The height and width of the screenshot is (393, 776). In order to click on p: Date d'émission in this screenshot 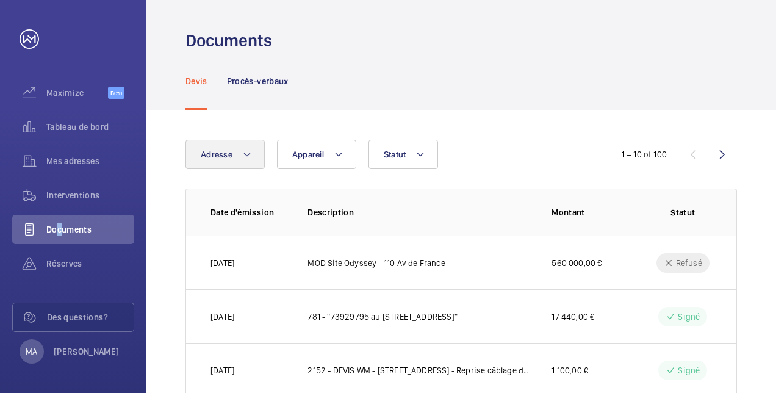, I will do `click(249, 212)`.